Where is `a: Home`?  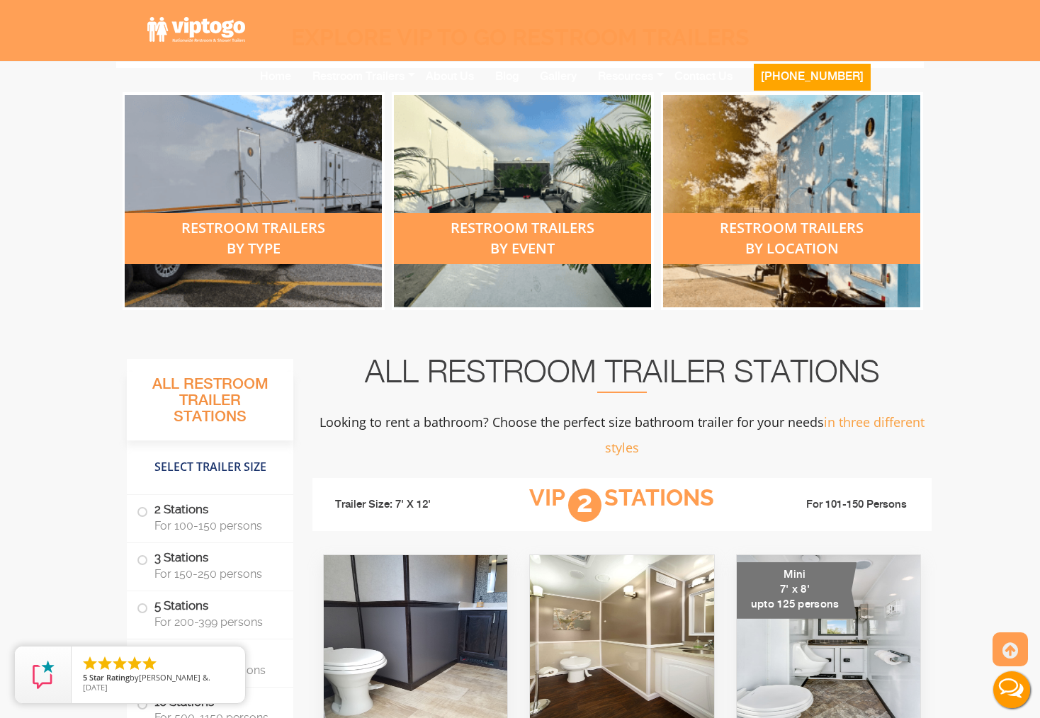
a: Home is located at coordinates (275, 86).